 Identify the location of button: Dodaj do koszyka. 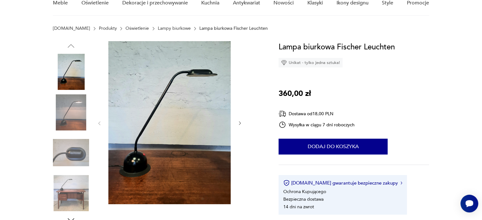
(333, 147).